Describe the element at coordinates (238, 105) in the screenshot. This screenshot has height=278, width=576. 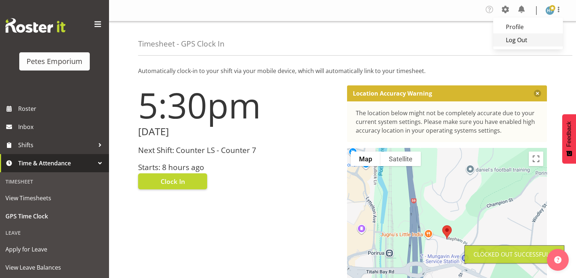
I see `h1: 5:30pm` at that location.